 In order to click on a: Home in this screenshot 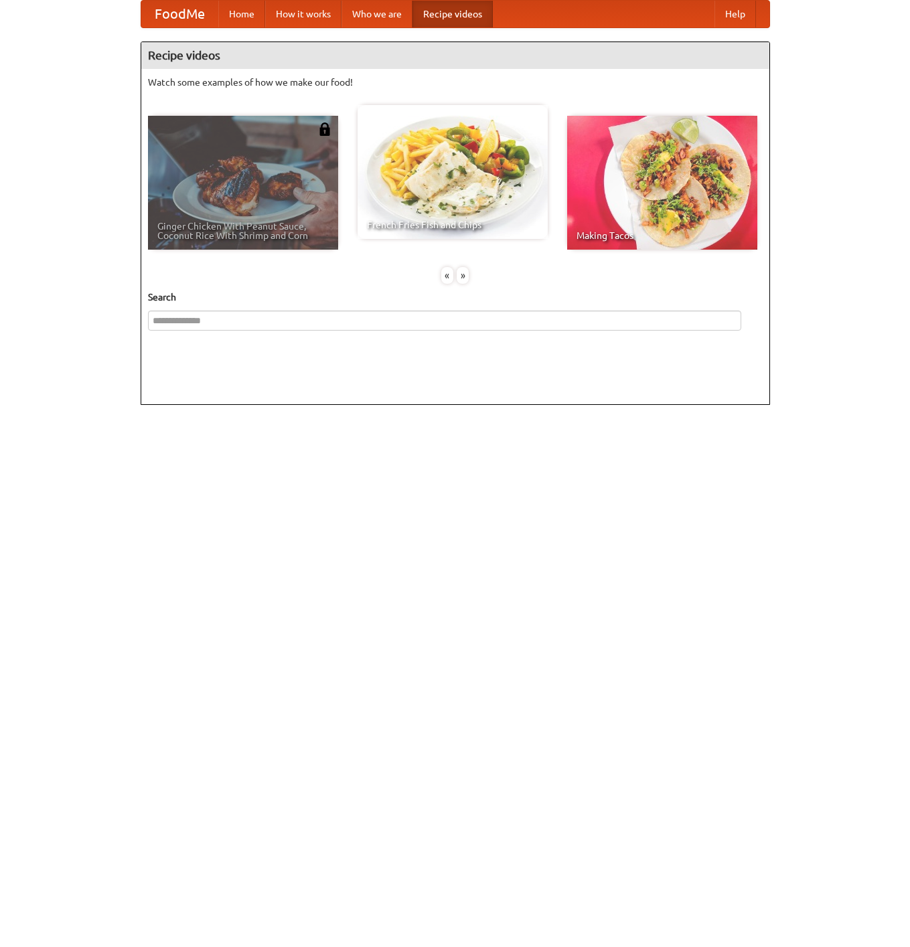, I will do `click(242, 14)`.